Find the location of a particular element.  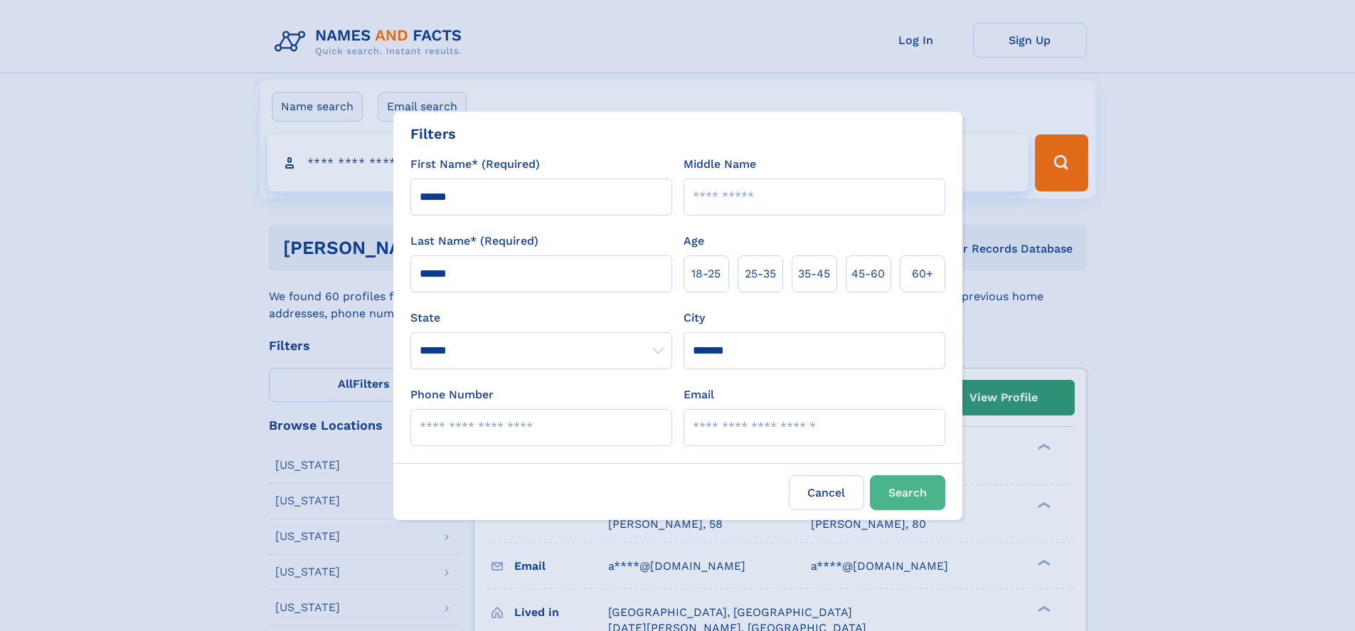

span: 45‑60 is located at coordinates (867, 274).